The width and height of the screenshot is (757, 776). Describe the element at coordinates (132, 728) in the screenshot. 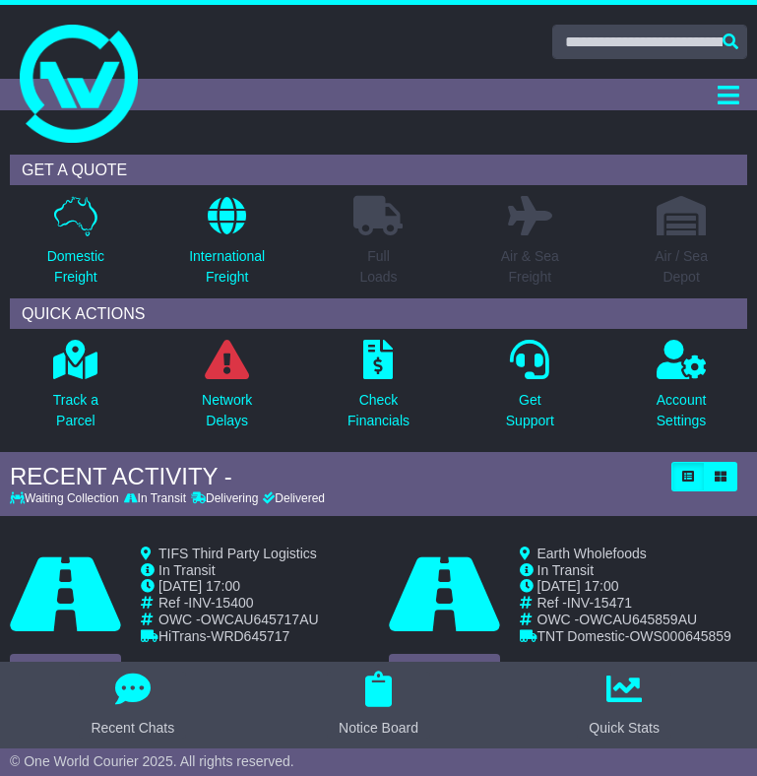

I see `div: Recent Chats` at that location.